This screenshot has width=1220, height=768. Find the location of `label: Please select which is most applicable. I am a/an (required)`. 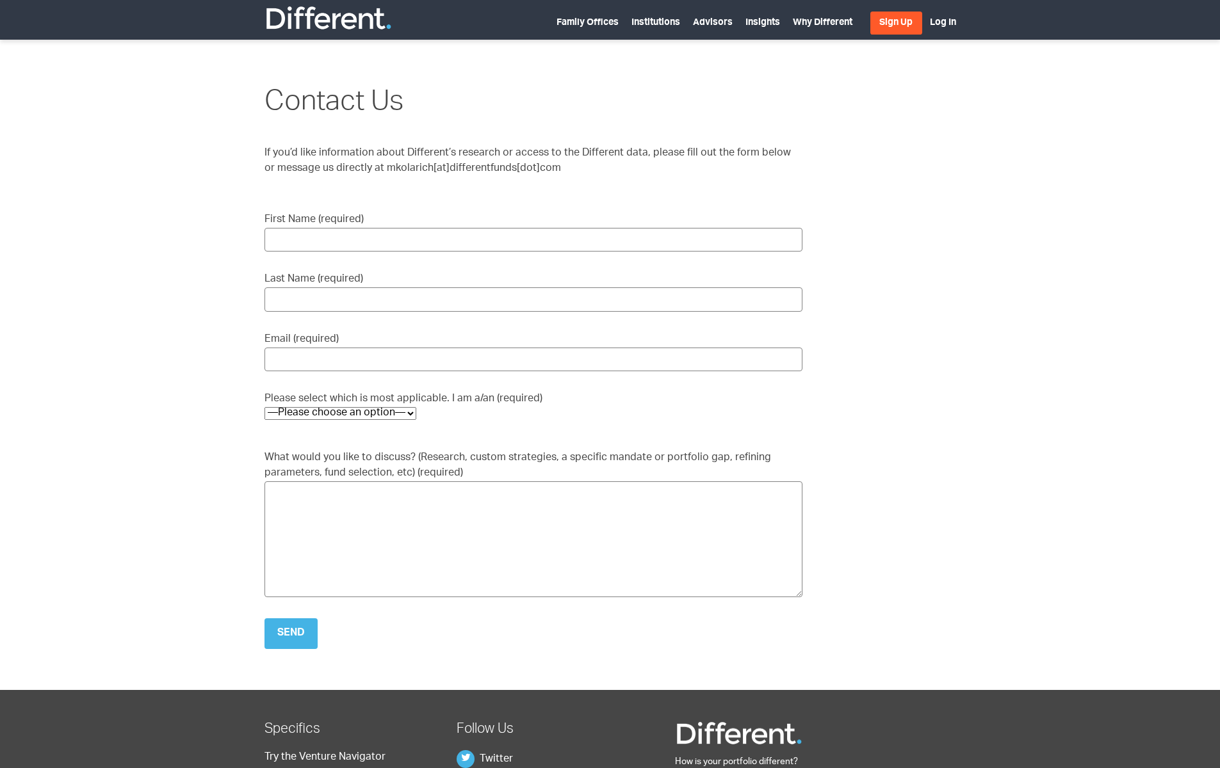

label: Please select which is most applicable. I am a/an (required) is located at coordinates (533, 406).